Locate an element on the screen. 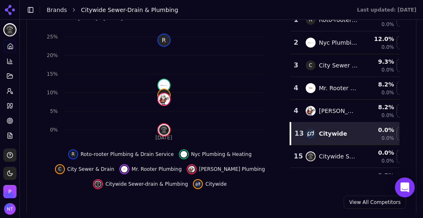 The image size is (423, 218). img: Perrill is located at coordinates (10, 191).